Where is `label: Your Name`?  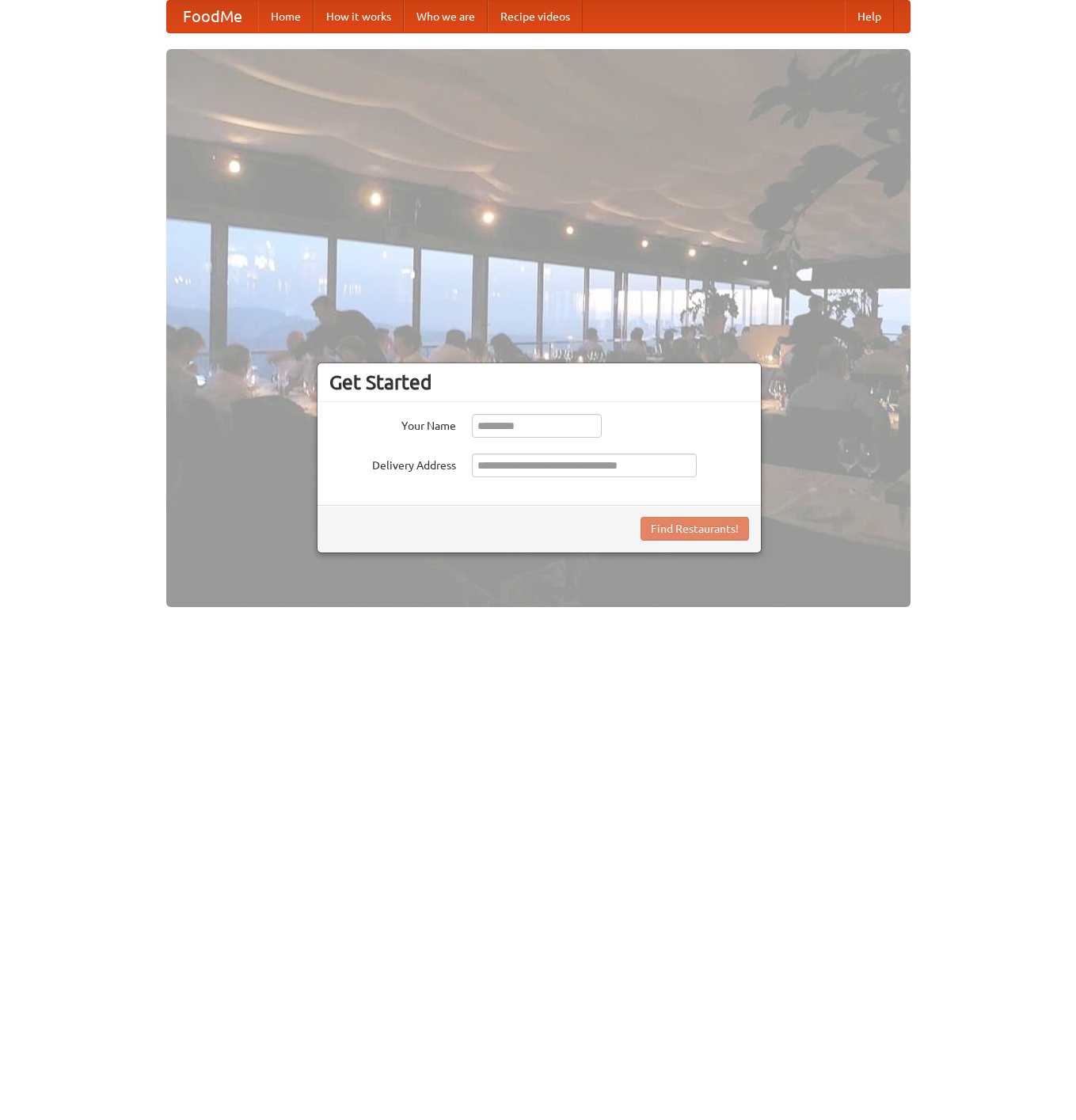 label: Your Name is located at coordinates (393, 424).